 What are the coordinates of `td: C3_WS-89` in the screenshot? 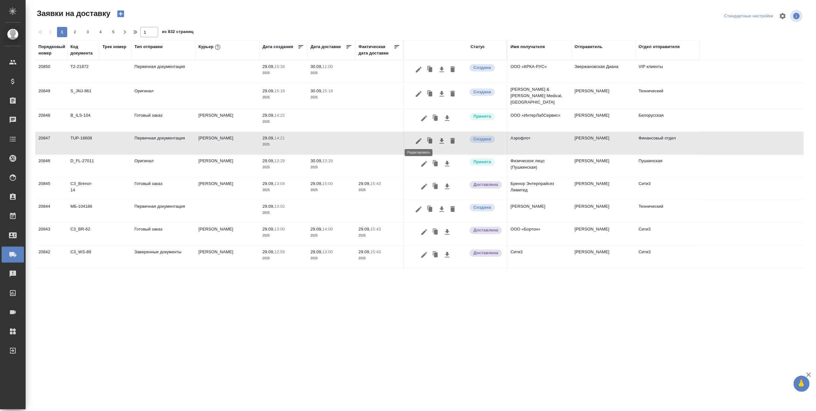 It's located at (83, 257).